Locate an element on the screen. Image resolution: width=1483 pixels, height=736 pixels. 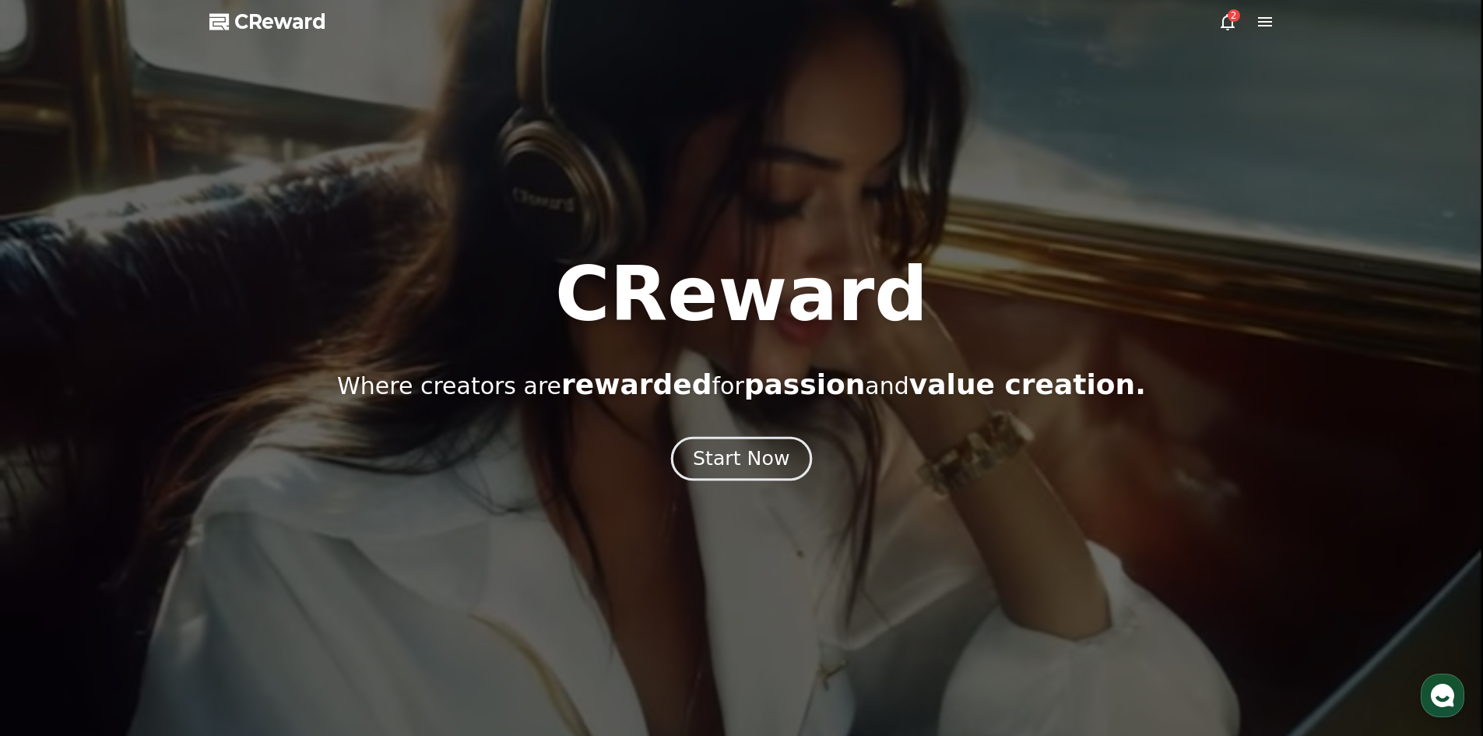
p: Where creators are for and is located at coordinates (741, 385).